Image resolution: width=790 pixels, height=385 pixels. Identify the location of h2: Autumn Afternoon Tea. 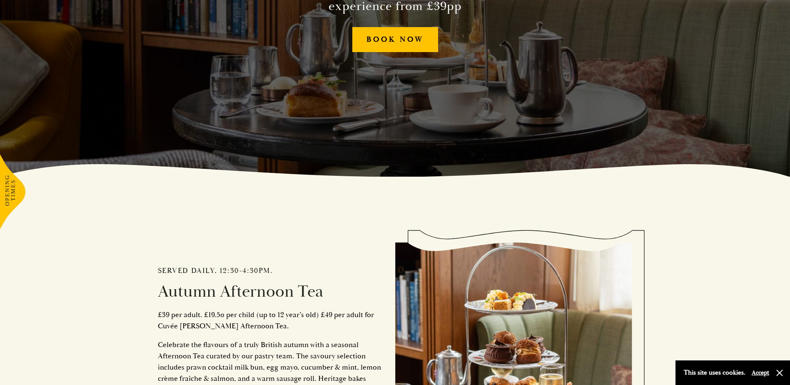
(270, 292).